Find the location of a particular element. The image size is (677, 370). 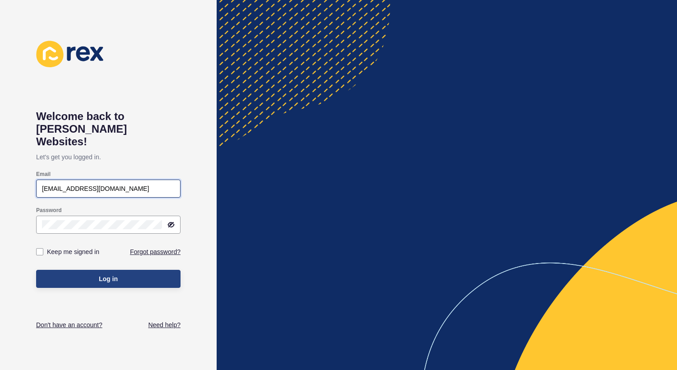

label: Password is located at coordinates (49, 210).